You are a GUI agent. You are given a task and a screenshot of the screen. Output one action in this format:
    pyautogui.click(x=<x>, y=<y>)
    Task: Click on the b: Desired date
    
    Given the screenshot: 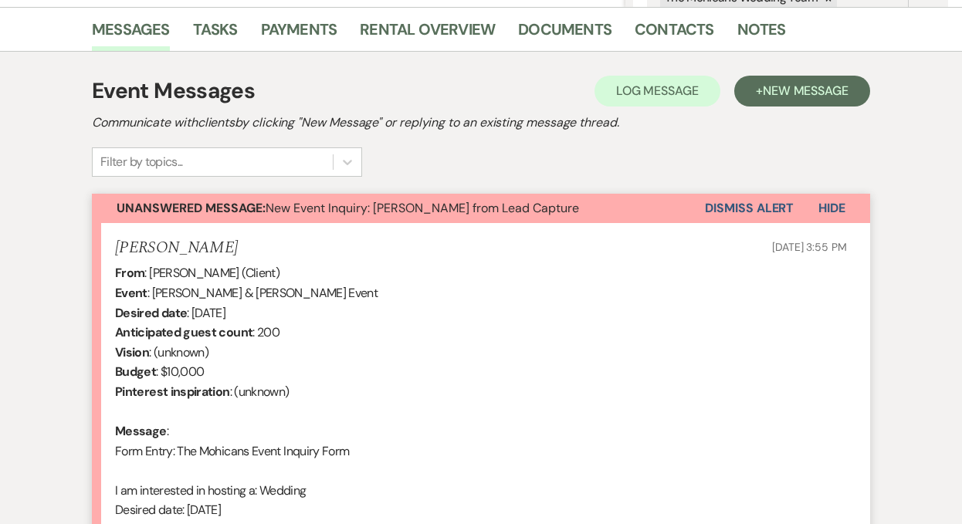 What is the action you would take?
    pyautogui.click(x=151, y=313)
    